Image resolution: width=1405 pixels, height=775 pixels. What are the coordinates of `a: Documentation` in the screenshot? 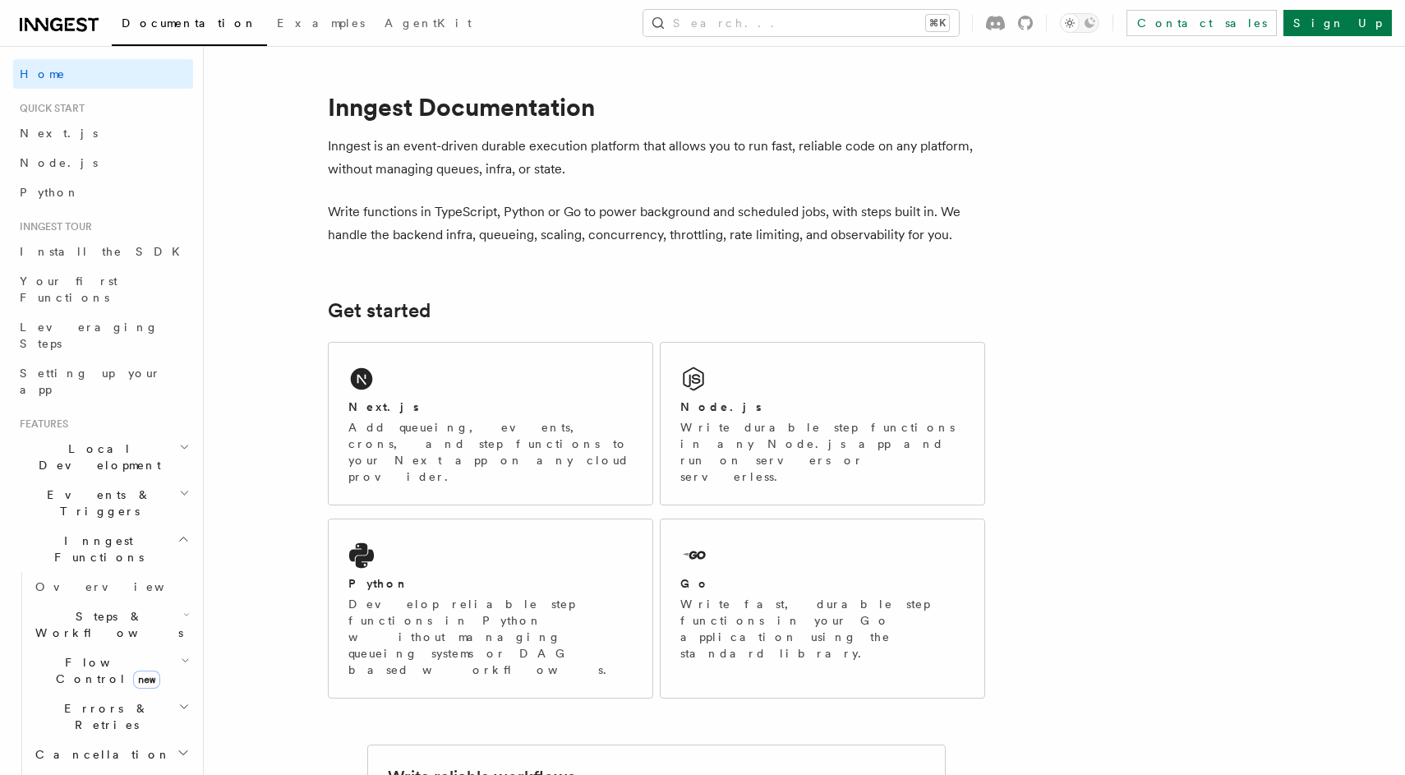 It's located at (189, 25).